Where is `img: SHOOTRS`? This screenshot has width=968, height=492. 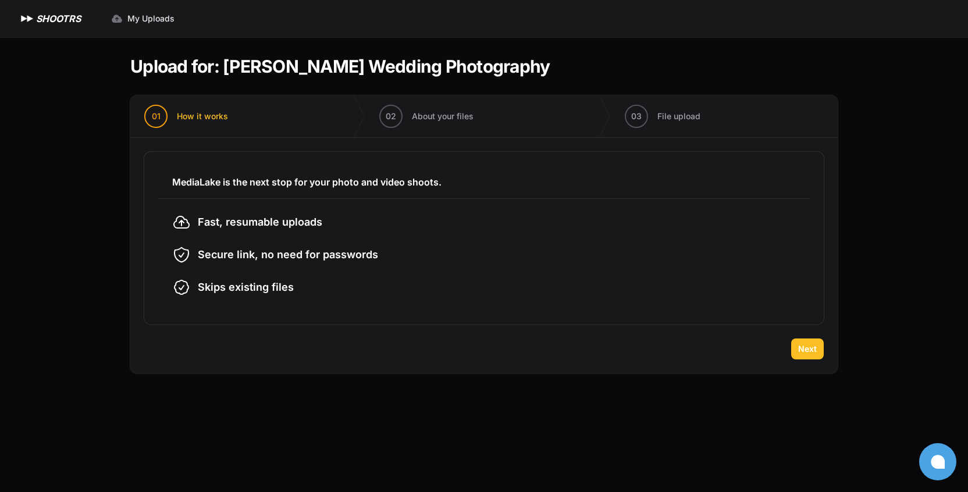 img: SHOOTRS is located at coordinates (27, 19).